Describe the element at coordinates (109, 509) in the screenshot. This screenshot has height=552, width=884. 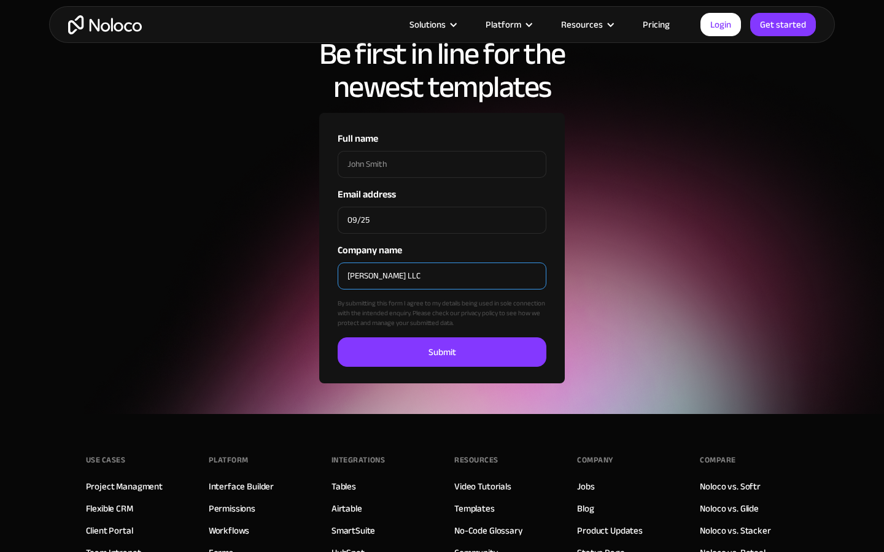
I see `a: Flexible CRM` at that location.